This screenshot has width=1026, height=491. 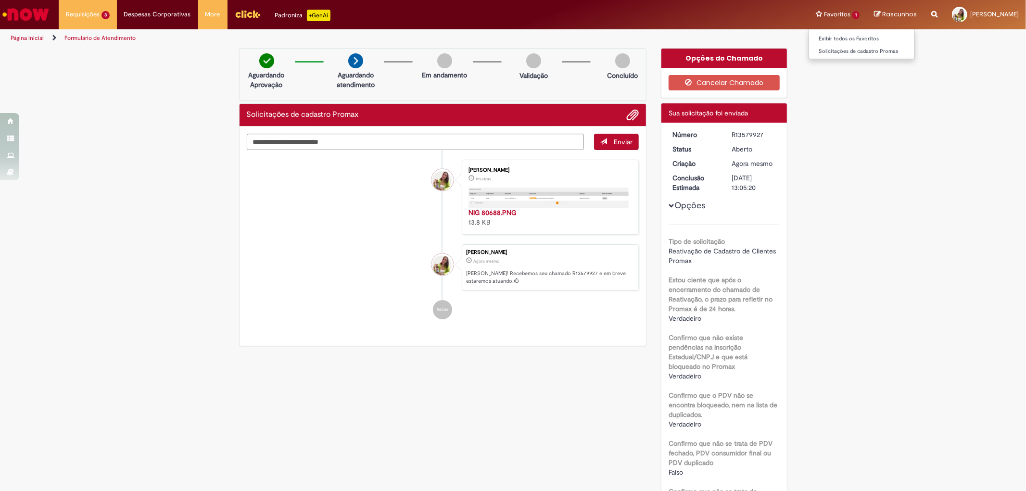 I want to click on span: More, so click(x=213, y=14).